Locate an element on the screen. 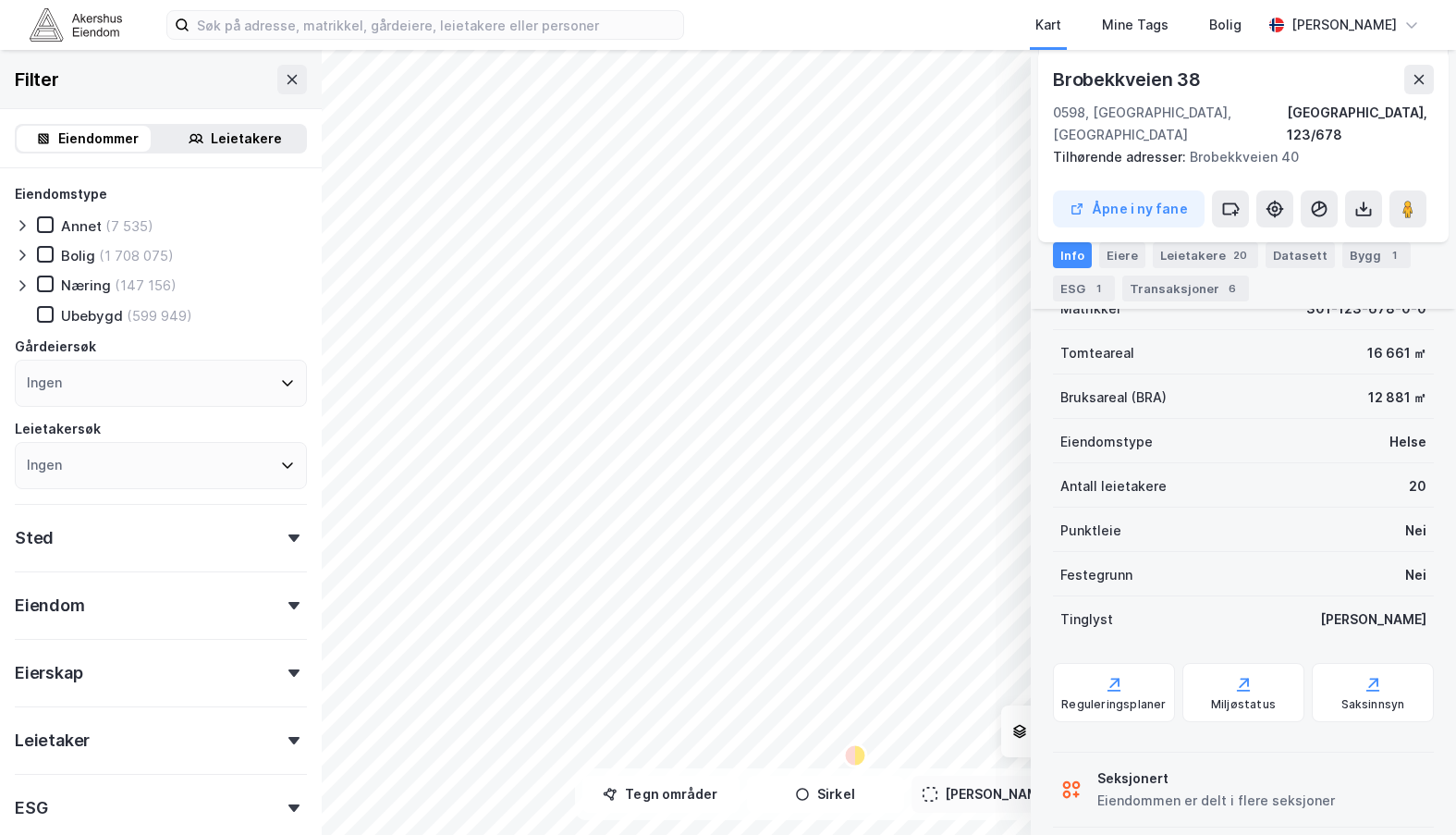 The image size is (1456, 835). div: Map marker is located at coordinates (855, 755).